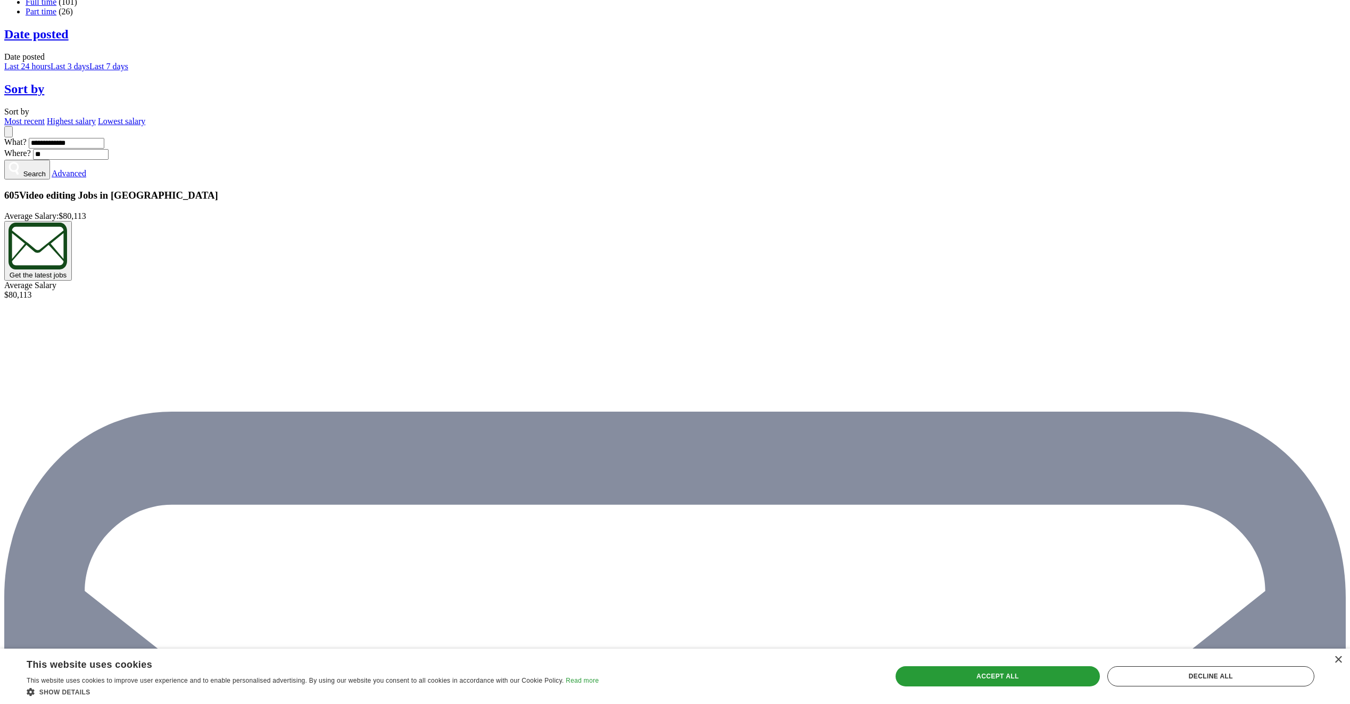 The height and width of the screenshot is (704, 1350). What do you see at coordinates (12, 195) in the screenshot?
I see `span: 605` at bounding box center [12, 195].